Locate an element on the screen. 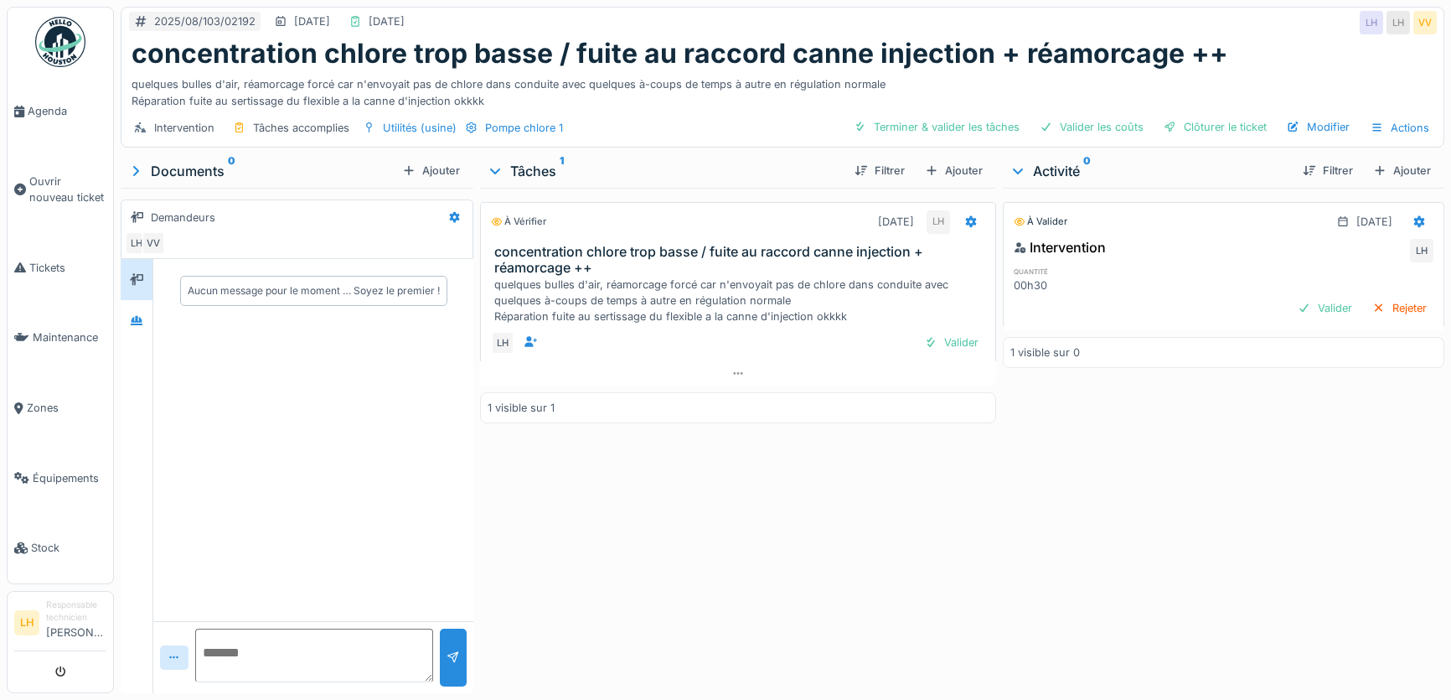 This screenshot has width=1451, height=700. div: Documents is located at coordinates (261, 171).